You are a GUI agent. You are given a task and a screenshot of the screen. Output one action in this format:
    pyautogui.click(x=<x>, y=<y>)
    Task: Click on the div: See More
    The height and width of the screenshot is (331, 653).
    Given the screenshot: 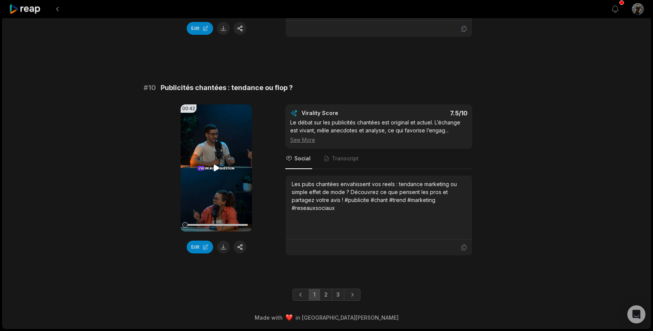 What is the action you would take?
    pyautogui.click(x=379, y=139)
    